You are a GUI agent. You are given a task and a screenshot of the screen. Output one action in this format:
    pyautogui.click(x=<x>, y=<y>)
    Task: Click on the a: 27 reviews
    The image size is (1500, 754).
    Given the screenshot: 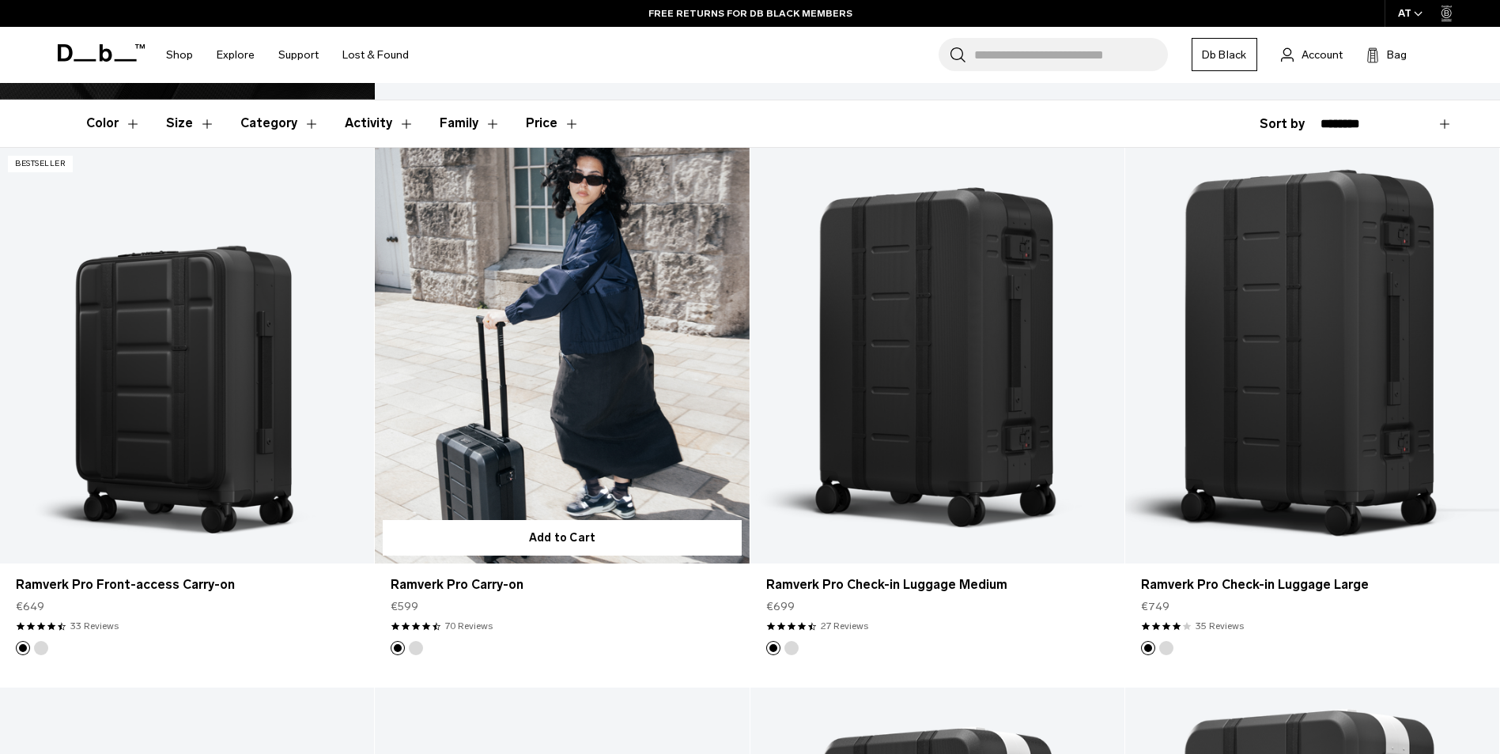 What is the action you would take?
    pyautogui.click(x=845, y=626)
    